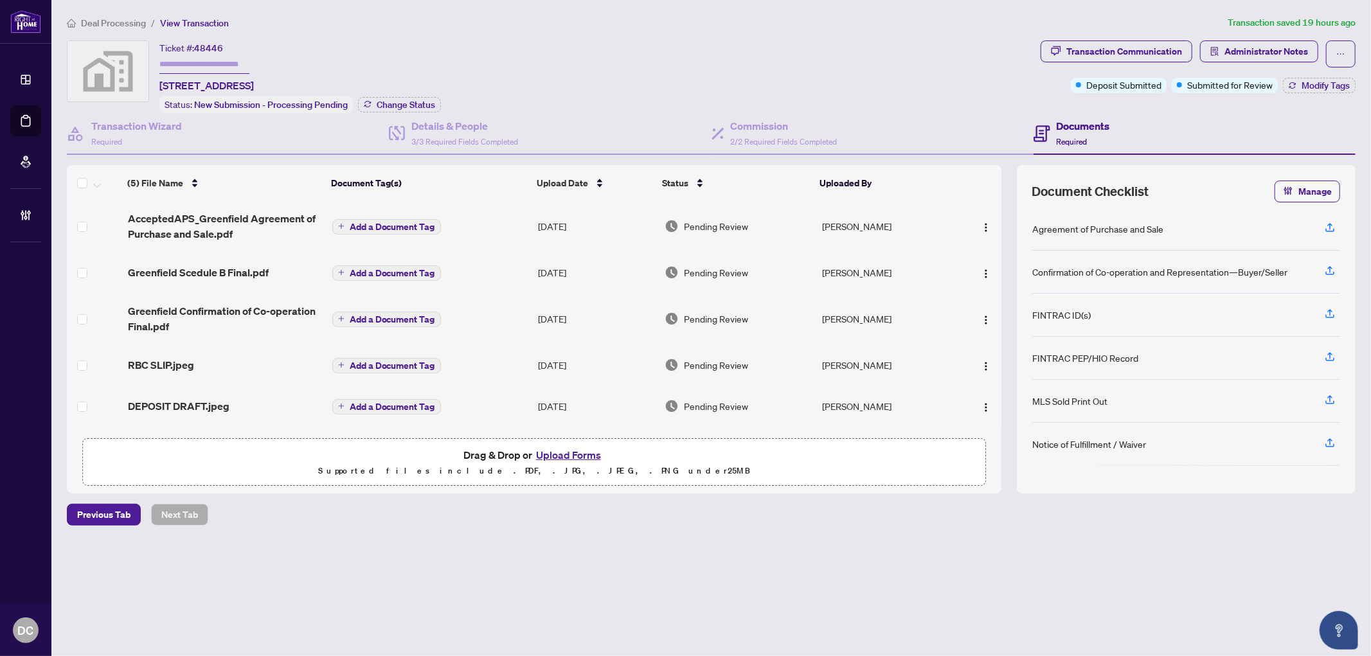 The height and width of the screenshot is (656, 1371). Describe the element at coordinates (735, 183) in the screenshot. I see `th: Status` at that location.